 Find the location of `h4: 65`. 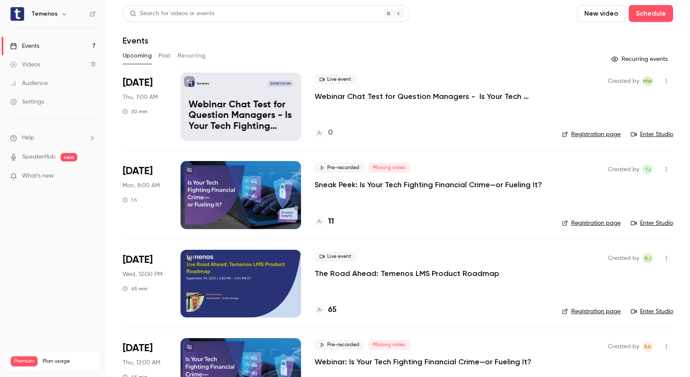

h4: 65 is located at coordinates (333, 310).